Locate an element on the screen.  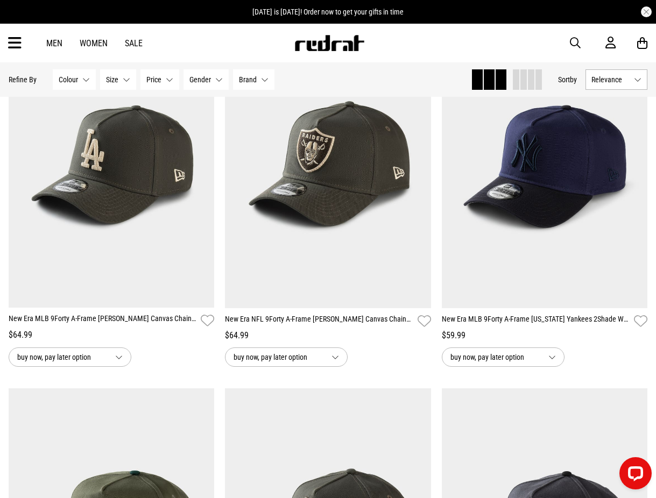
img: New Era Nfl 9forty A-frame Moss Canvas Chainstitch Las Vegas Raiders Snapba in Brown is located at coordinates (328, 164).